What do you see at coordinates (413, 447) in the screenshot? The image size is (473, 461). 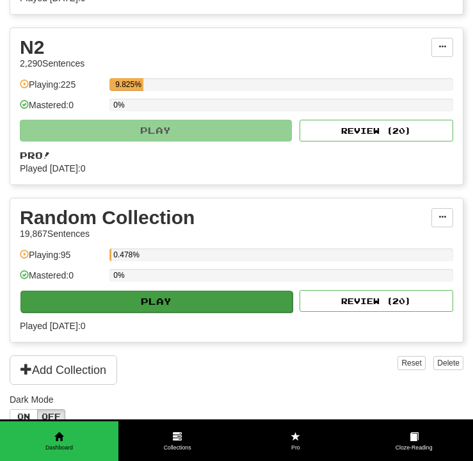 I see `span: Cloze-Reading` at bounding box center [413, 447].